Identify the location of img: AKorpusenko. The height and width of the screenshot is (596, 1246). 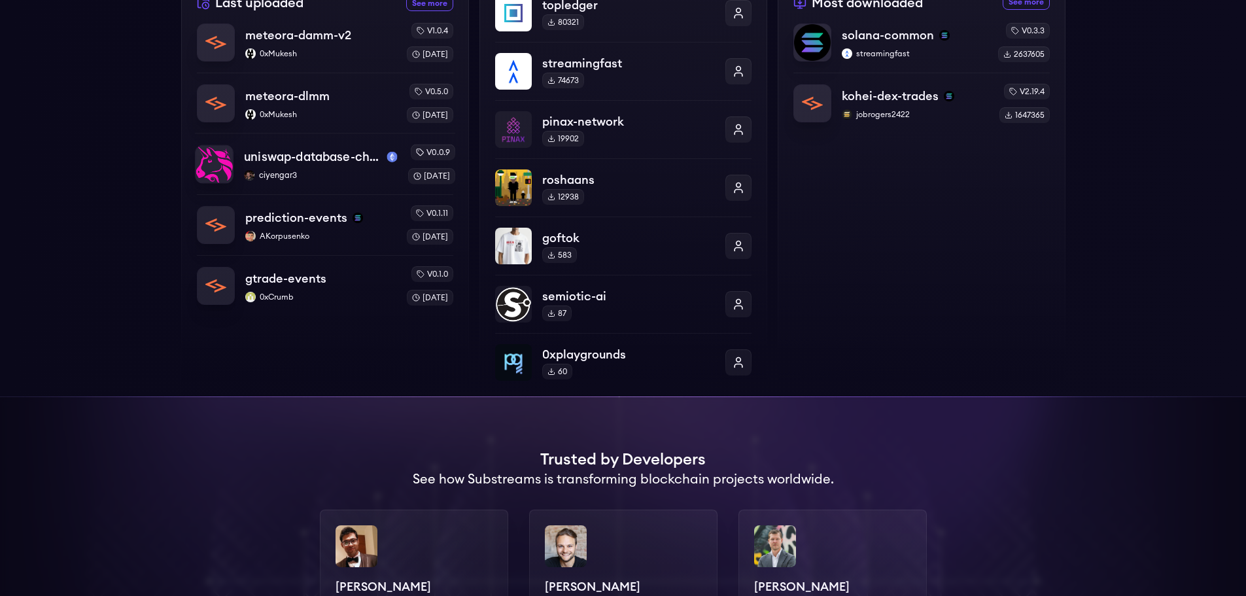
(251, 236).